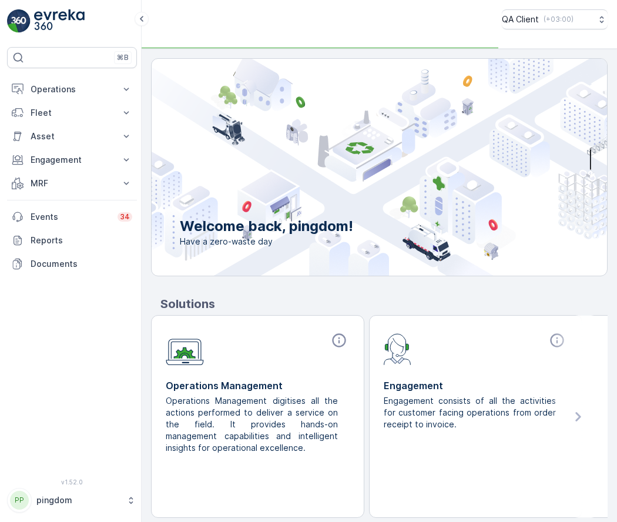 This screenshot has width=617, height=522. Describe the element at coordinates (72, 136) in the screenshot. I see `button: Asset` at that location.